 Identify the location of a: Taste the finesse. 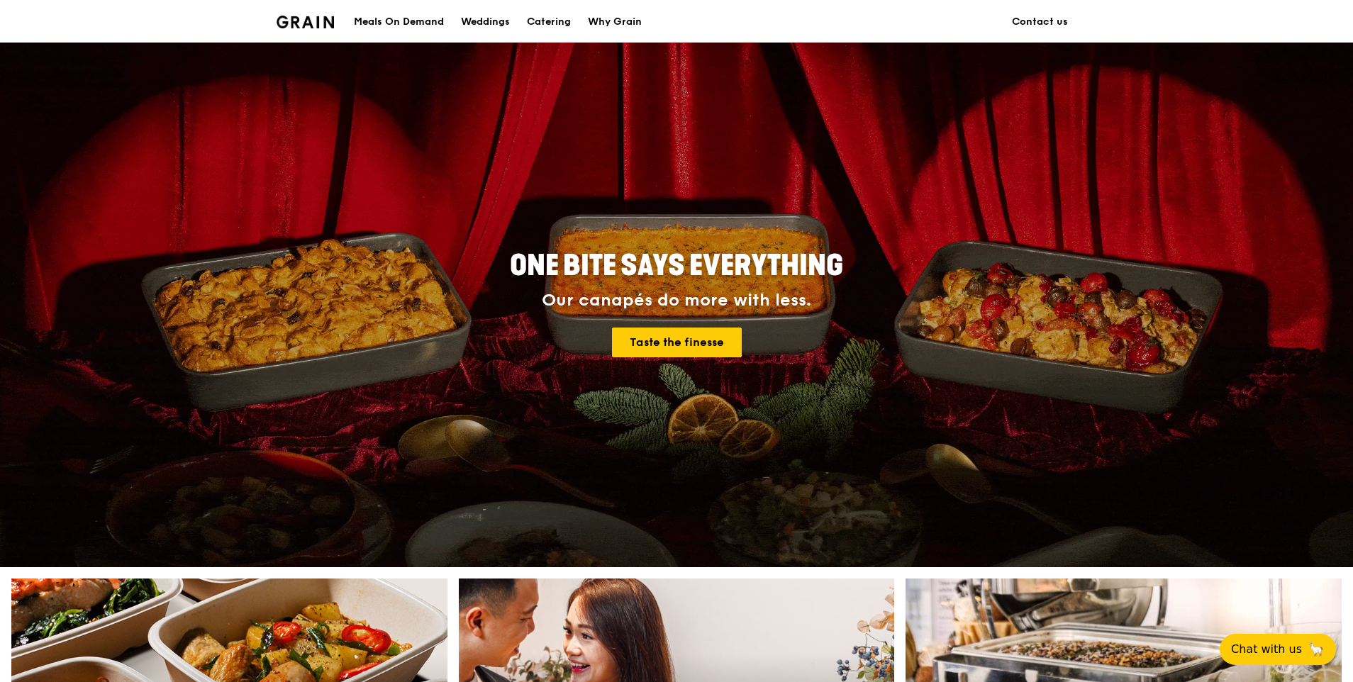
(676, 342).